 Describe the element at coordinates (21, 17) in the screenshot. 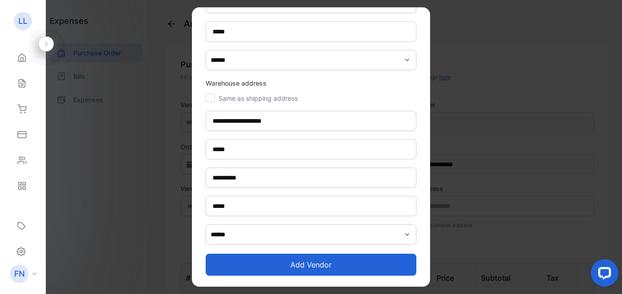

I see `button: Open LiveChat chat widget` at that location.